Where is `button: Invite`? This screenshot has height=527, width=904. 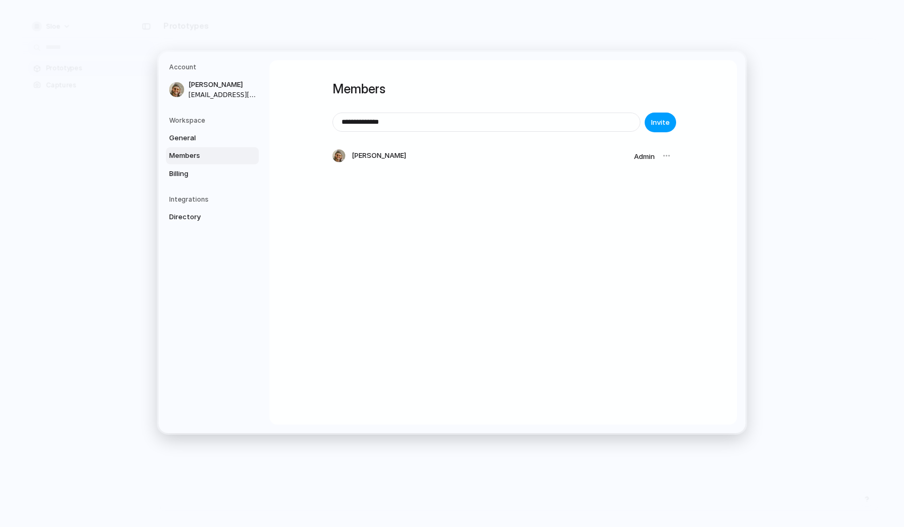 button: Invite is located at coordinates (660, 122).